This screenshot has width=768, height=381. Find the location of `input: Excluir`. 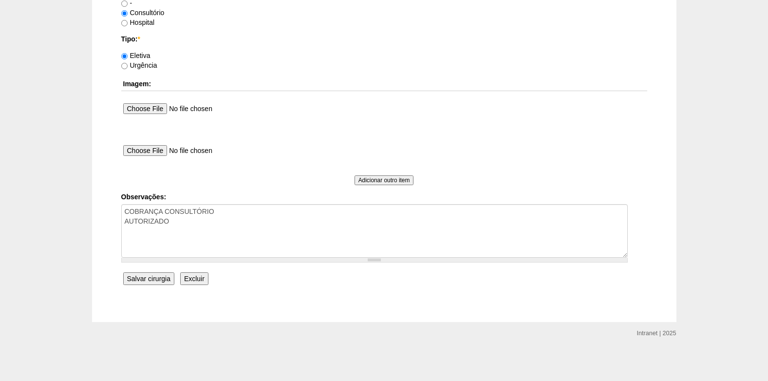

input: Excluir is located at coordinates (194, 279).